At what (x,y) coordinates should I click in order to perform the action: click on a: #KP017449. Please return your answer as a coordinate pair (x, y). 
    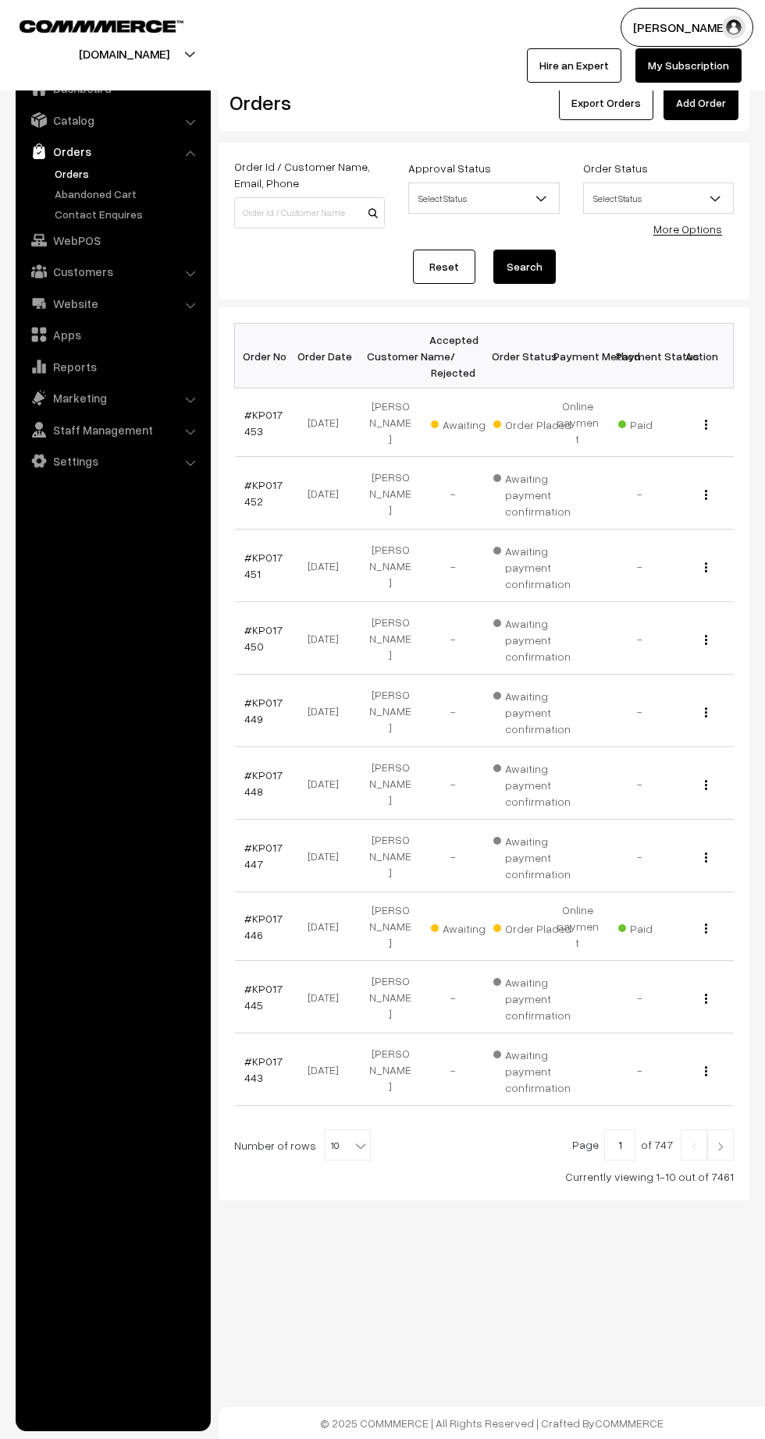
    Looking at the image, I should click on (263, 711).